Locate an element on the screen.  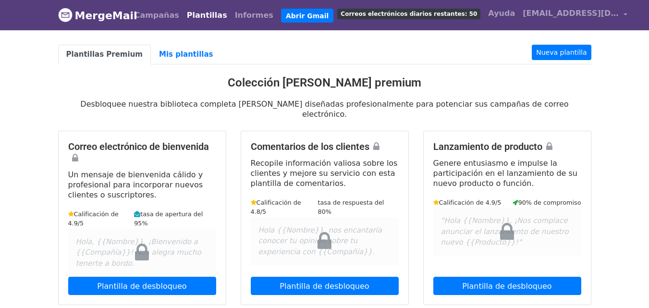
a: Ayuda is located at coordinates (502, 13).